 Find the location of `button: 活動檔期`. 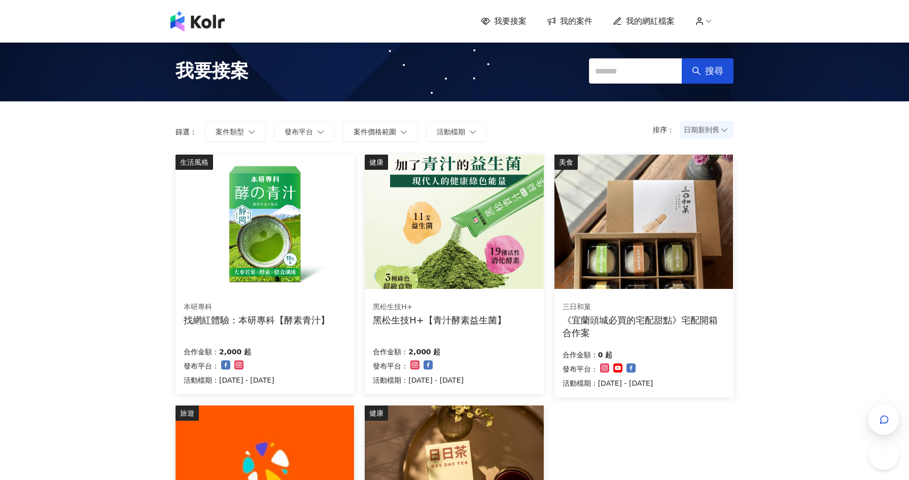

button: 活動檔期 is located at coordinates (457, 132).